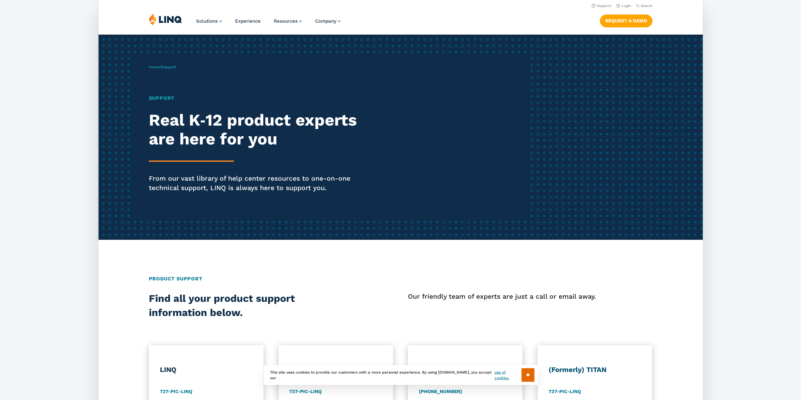 The width and height of the screenshot is (801, 400). Describe the element at coordinates (248, 21) in the screenshot. I see `span: Experience` at that location.